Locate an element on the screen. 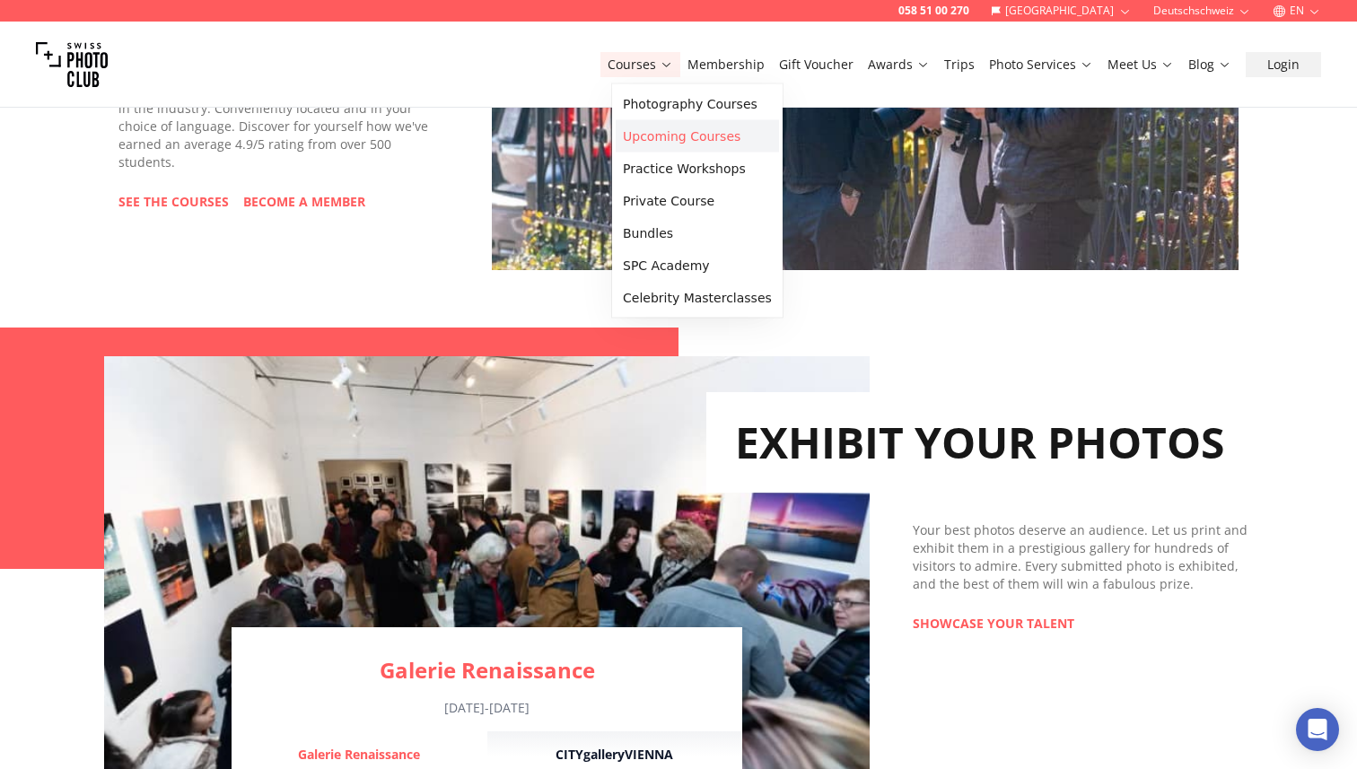 The height and width of the screenshot is (769, 1357). a: Photography Courses is located at coordinates (698, 104).